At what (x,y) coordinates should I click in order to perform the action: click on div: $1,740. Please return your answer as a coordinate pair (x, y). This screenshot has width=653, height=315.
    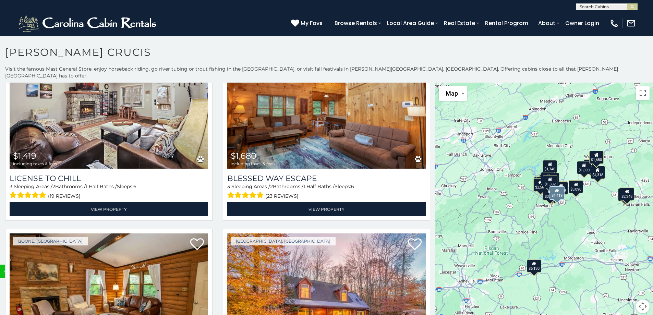
    Looking at the image, I should click on (550, 167).